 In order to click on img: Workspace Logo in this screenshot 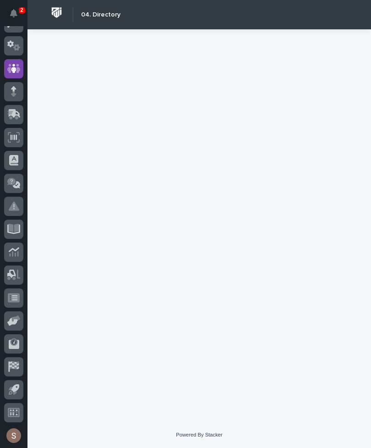, I will do `click(56, 12)`.